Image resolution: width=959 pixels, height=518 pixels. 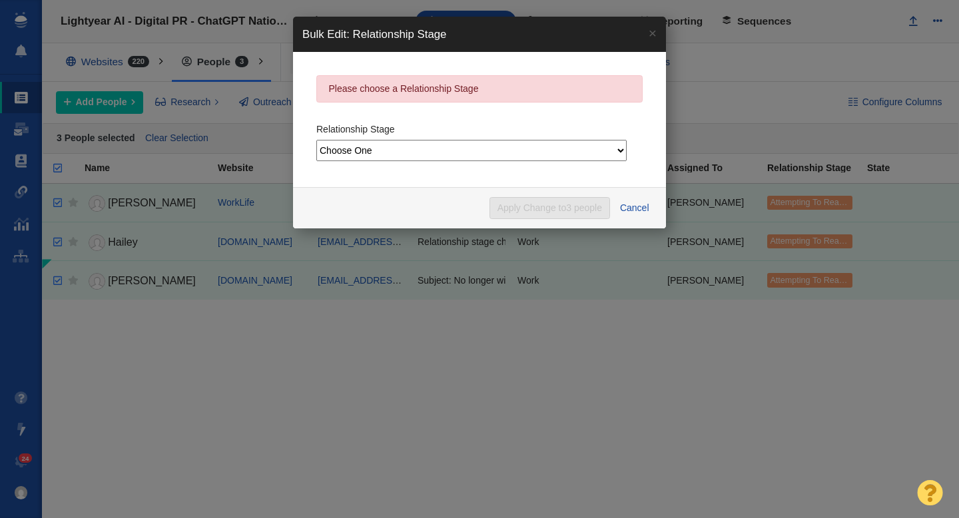 What do you see at coordinates (588, 208) in the screenshot?
I see `span: people` at bounding box center [588, 208].